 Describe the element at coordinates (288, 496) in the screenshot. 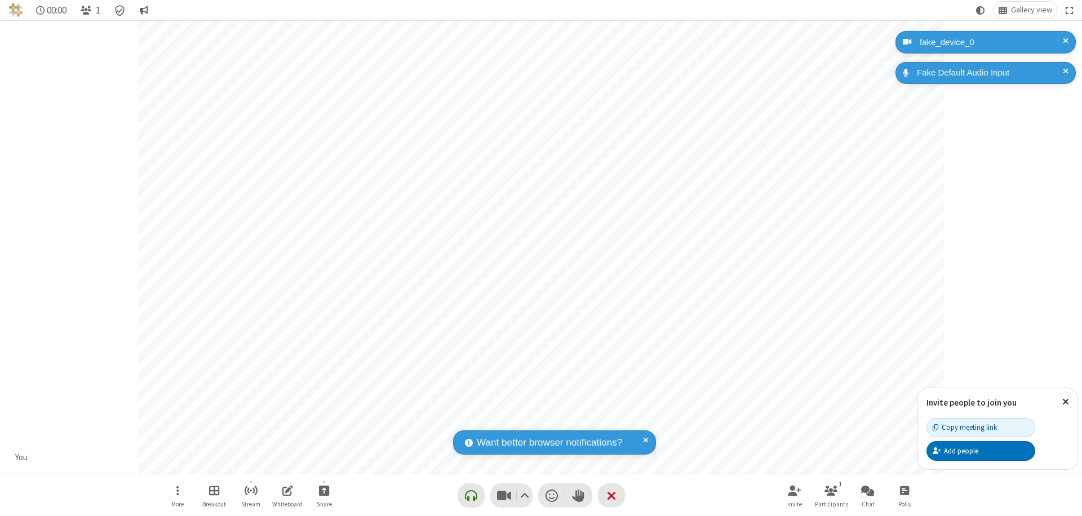

I see `button: Open shared whiteboard` at that location.